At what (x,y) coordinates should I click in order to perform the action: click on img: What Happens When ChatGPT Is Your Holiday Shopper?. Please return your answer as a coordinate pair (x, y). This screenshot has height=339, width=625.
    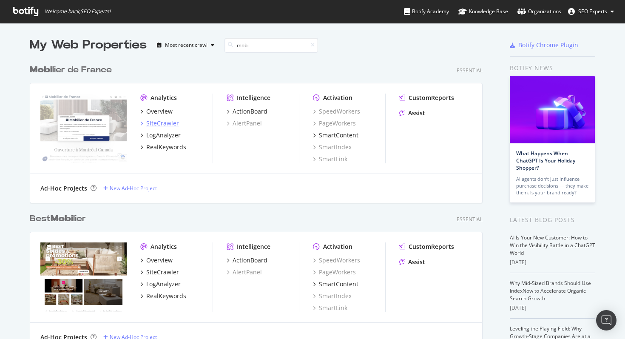
    Looking at the image, I should click on (553, 109).